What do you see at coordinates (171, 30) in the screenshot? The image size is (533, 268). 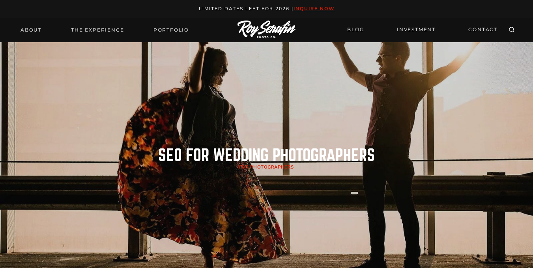 I see `a: Portfolio` at bounding box center [171, 30].